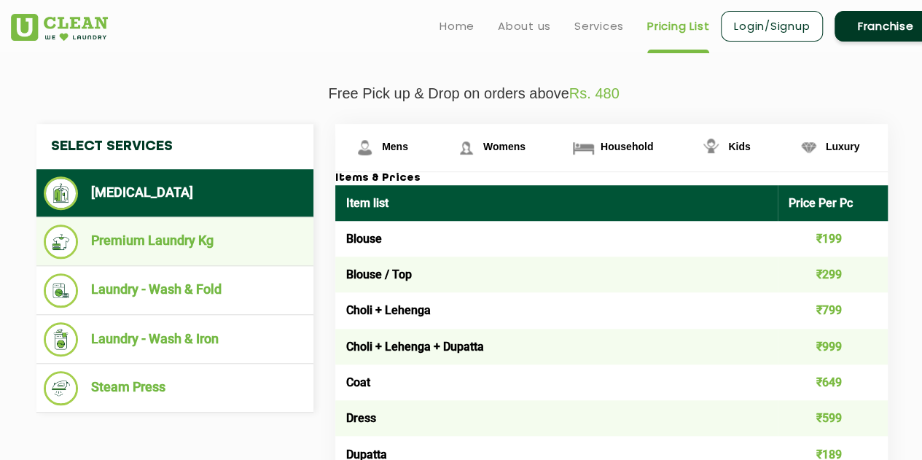 This screenshot has width=922, height=460. Describe the element at coordinates (739, 147) in the screenshot. I see `span: Kids` at that location.